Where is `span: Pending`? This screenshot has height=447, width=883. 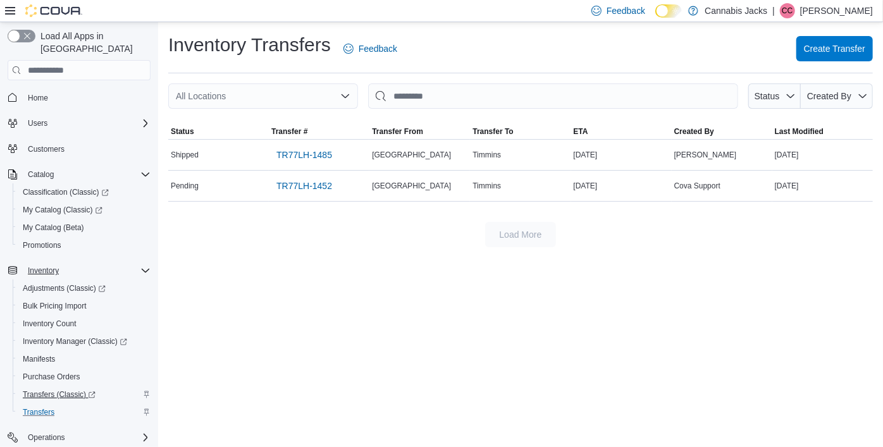
span: Pending is located at coordinates (185, 186).